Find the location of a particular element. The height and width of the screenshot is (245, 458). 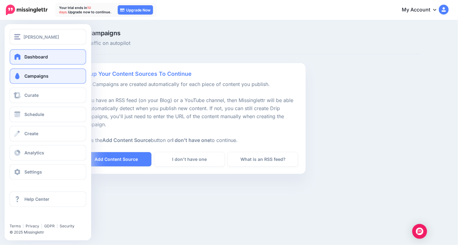

span: 10 days. is located at coordinates (75, 10).